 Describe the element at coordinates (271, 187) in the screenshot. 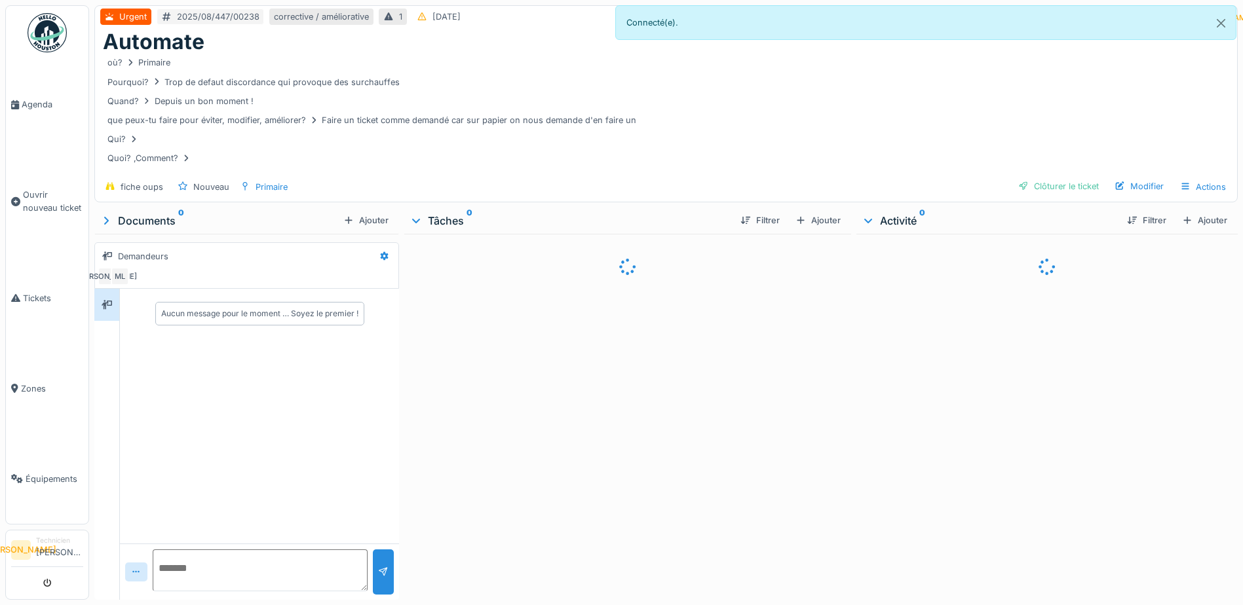

I see `div: Primaire` at that location.